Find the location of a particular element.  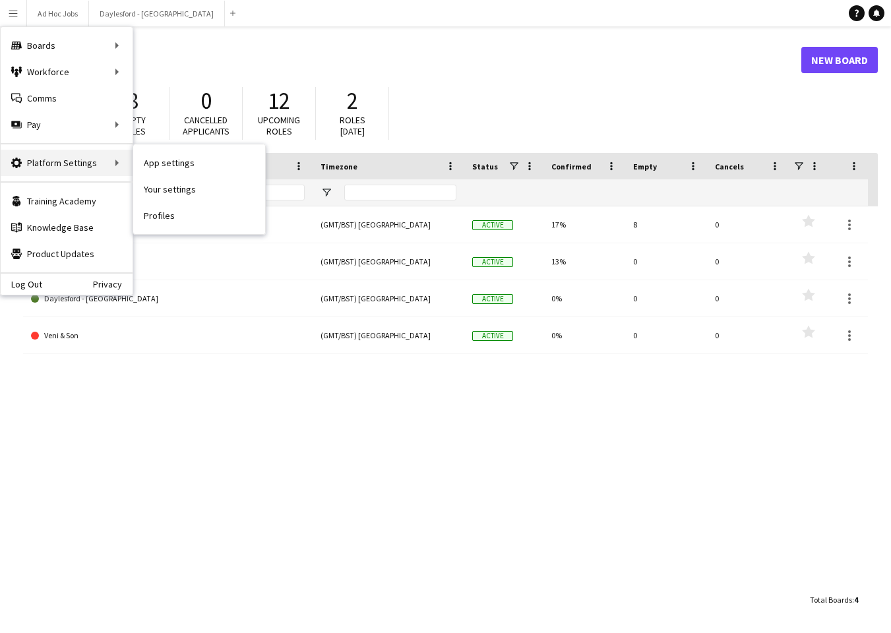

span: 0 is located at coordinates (206, 101).